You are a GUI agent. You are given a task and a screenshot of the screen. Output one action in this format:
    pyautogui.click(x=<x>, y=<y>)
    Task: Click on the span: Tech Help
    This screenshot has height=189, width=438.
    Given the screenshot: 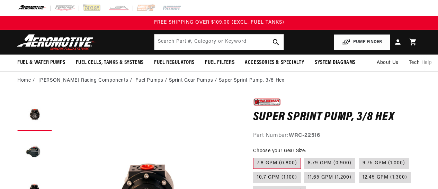 What is the action you would take?
    pyautogui.click(x=421, y=63)
    